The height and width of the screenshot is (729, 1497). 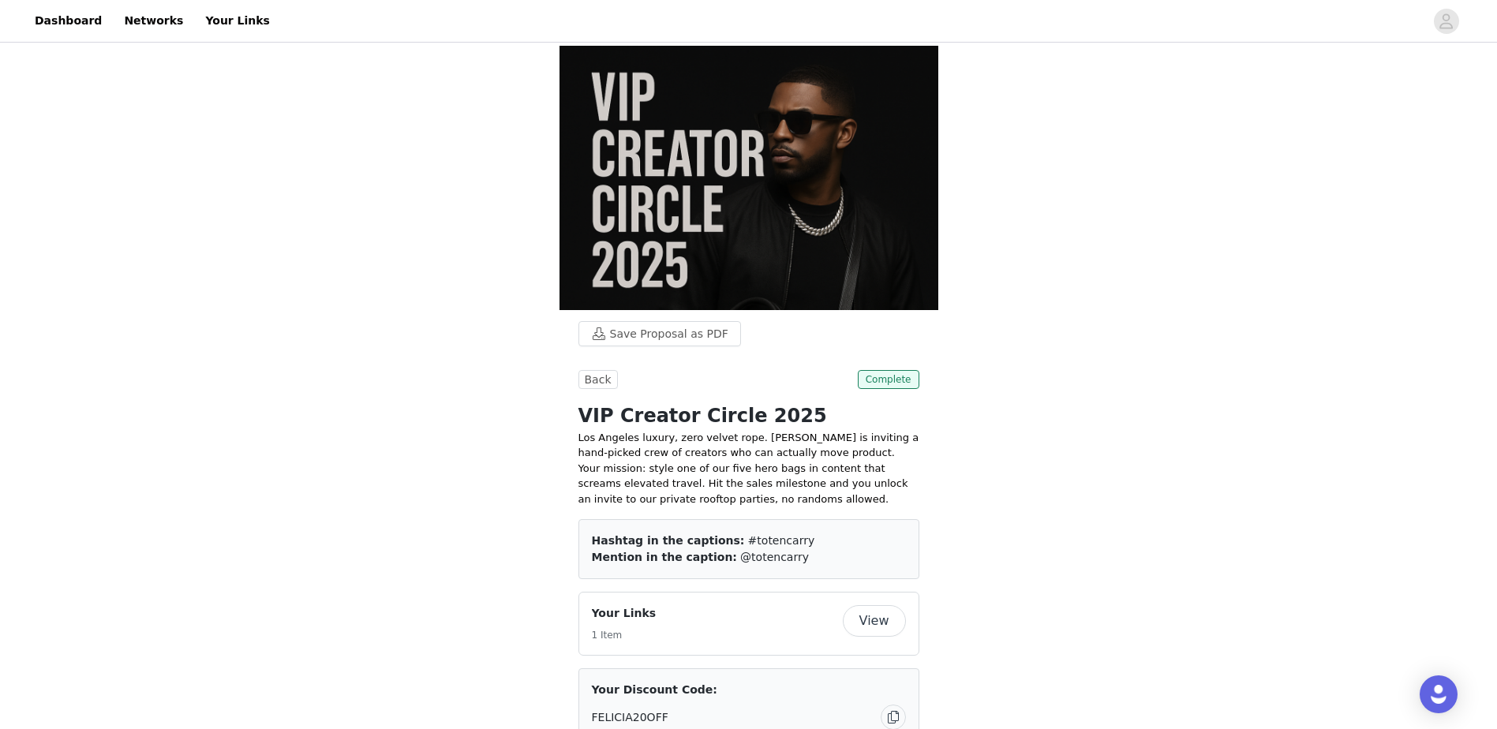 I want to click on button: Save Proposal as PDF, so click(x=660, y=334).